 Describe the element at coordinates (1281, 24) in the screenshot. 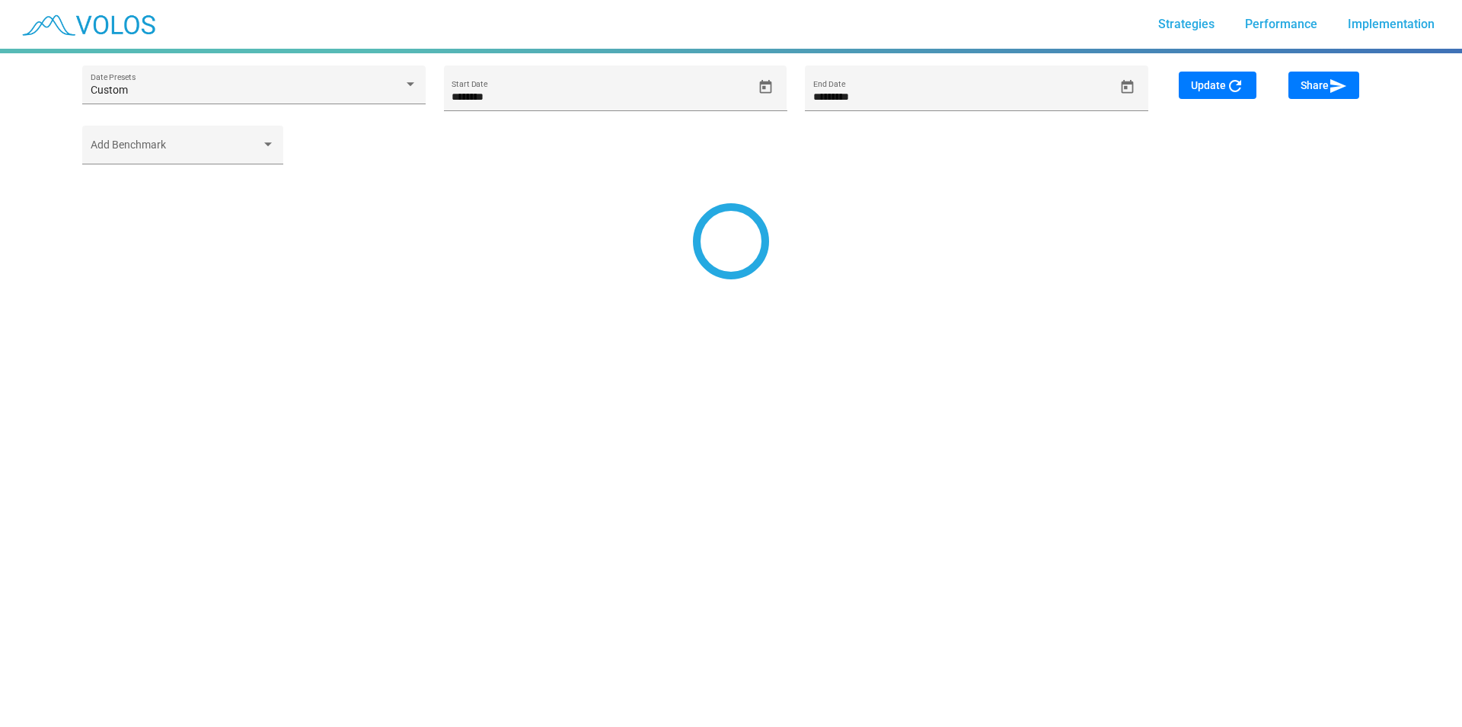

I see `span: Performance` at that location.